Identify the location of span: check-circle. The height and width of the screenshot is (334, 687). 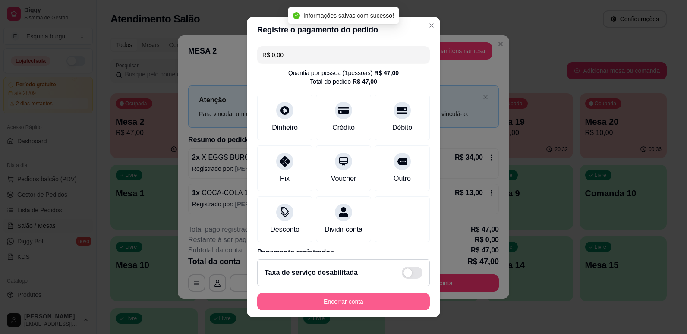
(296, 16).